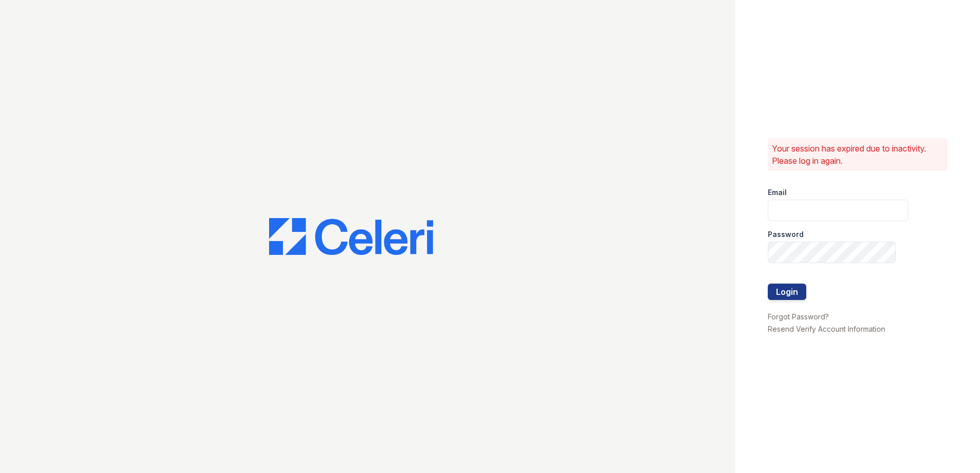  I want to click on label: Password, so click(785, 235).